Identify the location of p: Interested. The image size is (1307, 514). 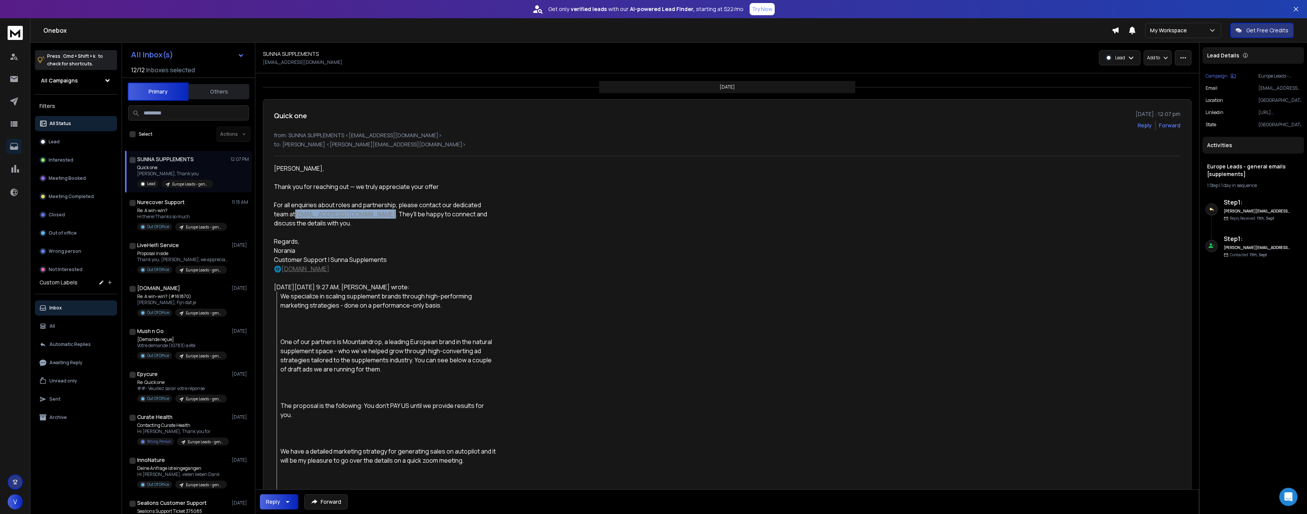
(61, 160).